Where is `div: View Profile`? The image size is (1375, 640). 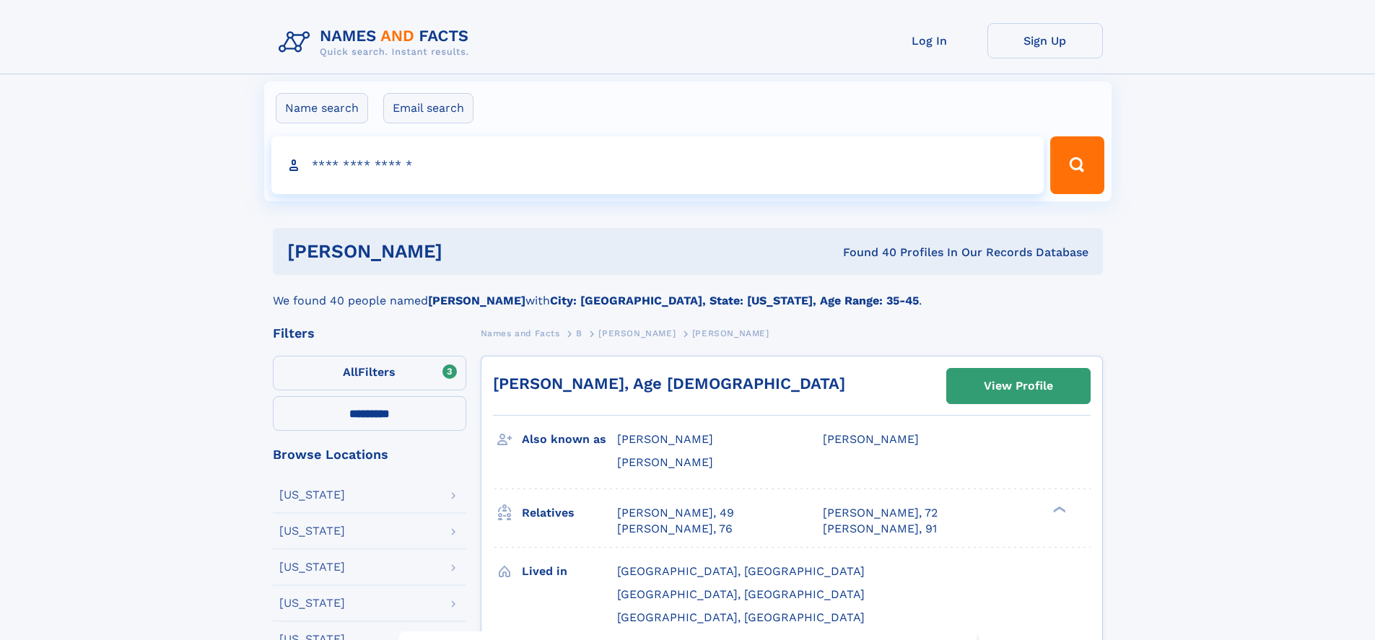 div: View Profile is located at coordinates (1018, 386).